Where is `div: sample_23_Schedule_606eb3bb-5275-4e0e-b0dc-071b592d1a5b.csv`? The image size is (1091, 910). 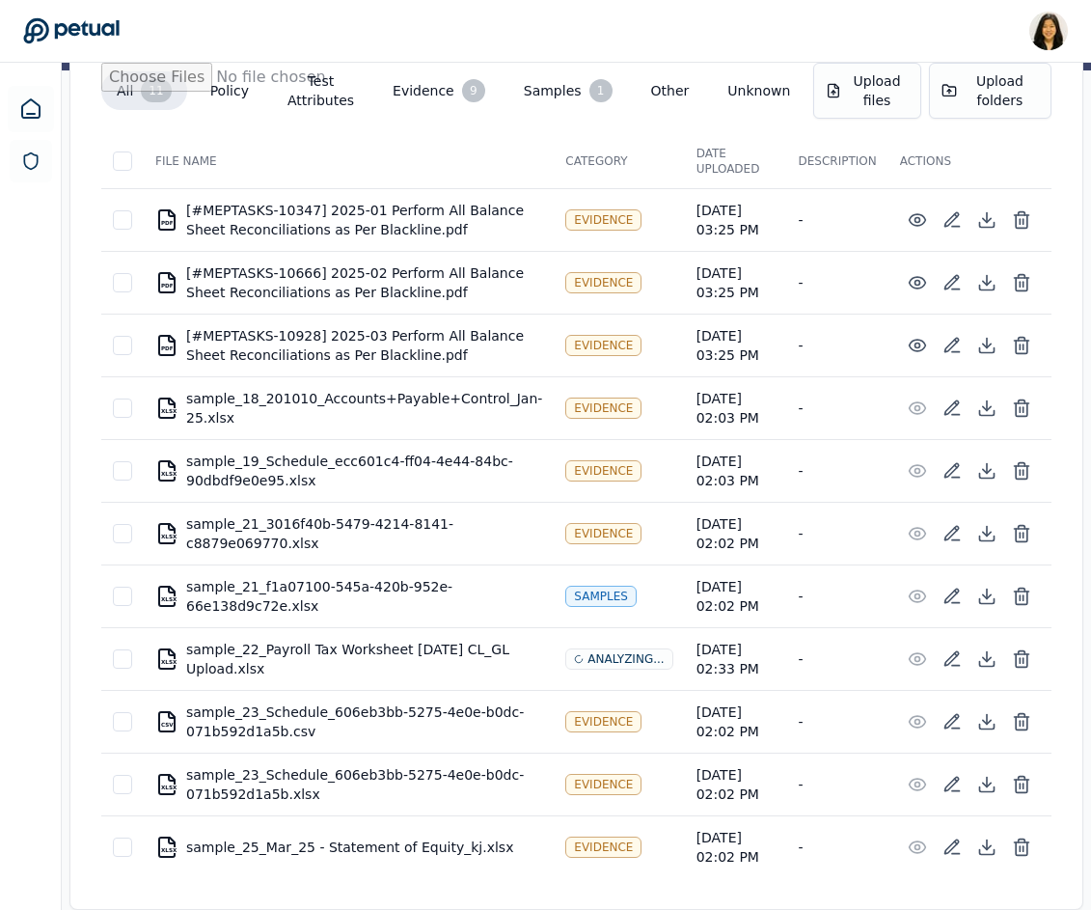
div: sample_23_Schedule_606eb3bb-5275-4e0e-b0dc-071b592d1a5b.csv is located at coordinates (348, 722).